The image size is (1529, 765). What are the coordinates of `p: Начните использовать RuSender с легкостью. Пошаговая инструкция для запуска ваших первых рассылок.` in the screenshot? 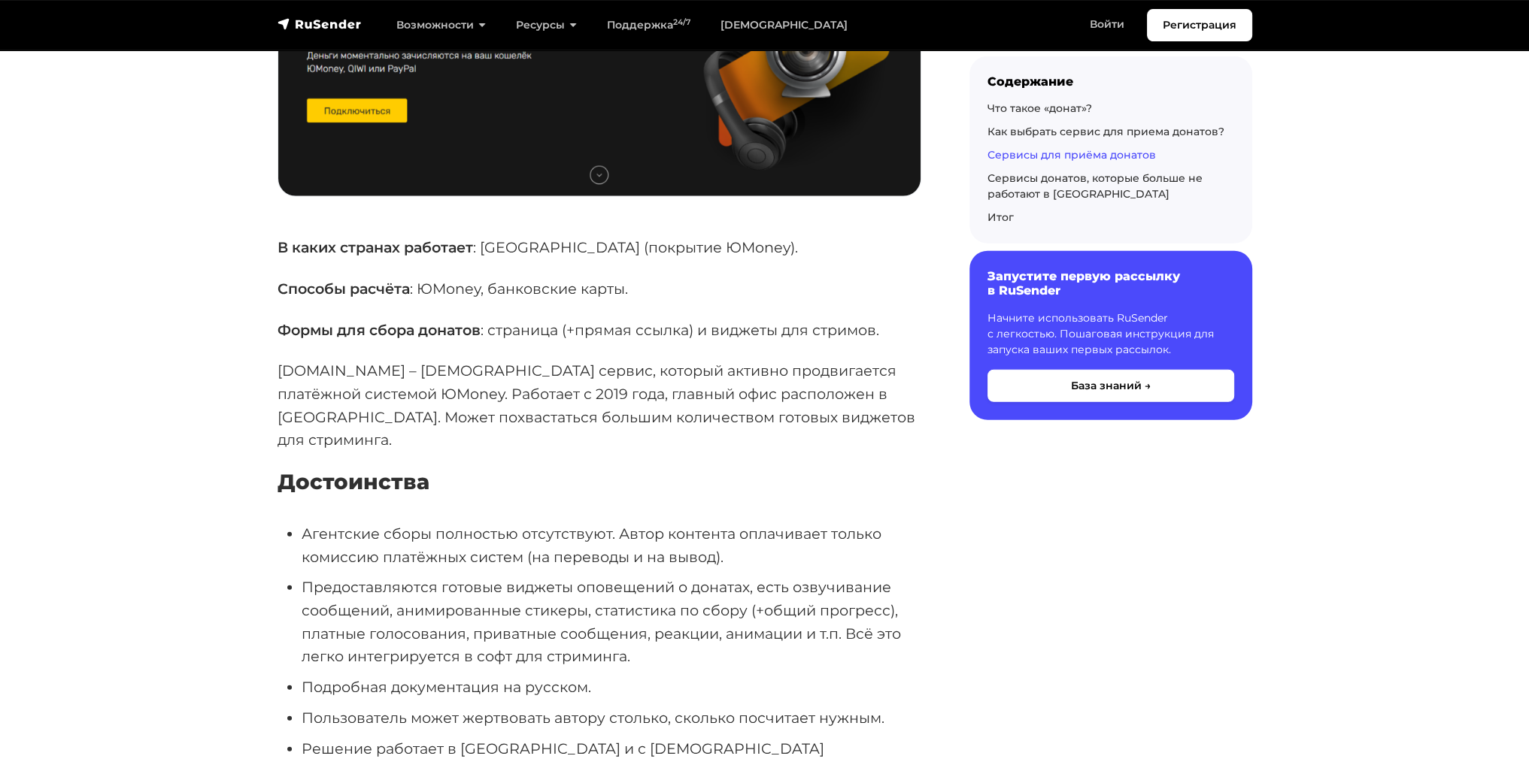 It's located at (1111, 334).